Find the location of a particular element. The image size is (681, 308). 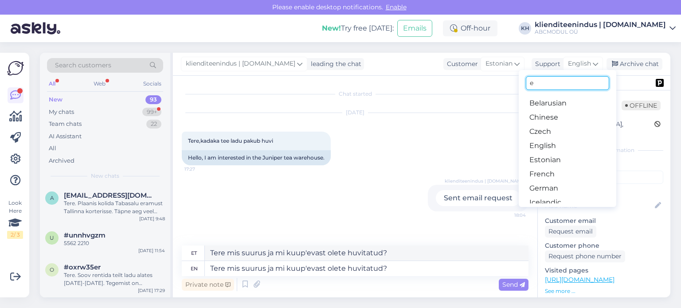

span: aivar.laane68@gmail.com is located at coordinates (110, 195).